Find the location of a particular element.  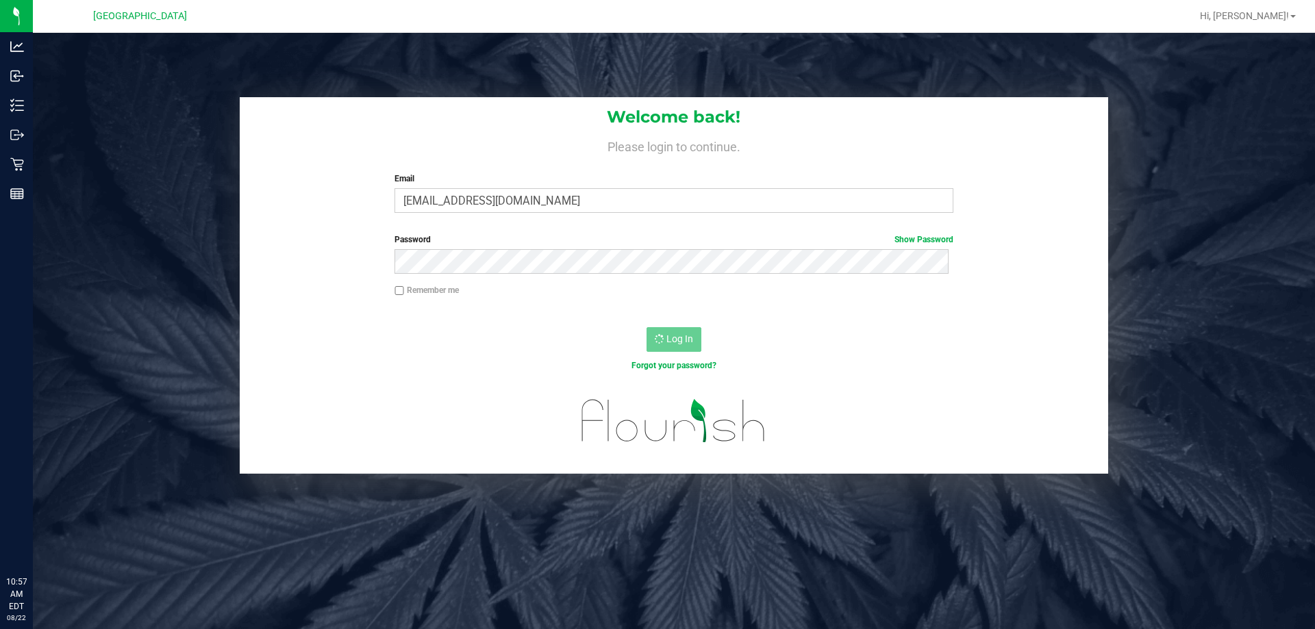

h4: Please login to continue. is located at coordinates (674, 145).